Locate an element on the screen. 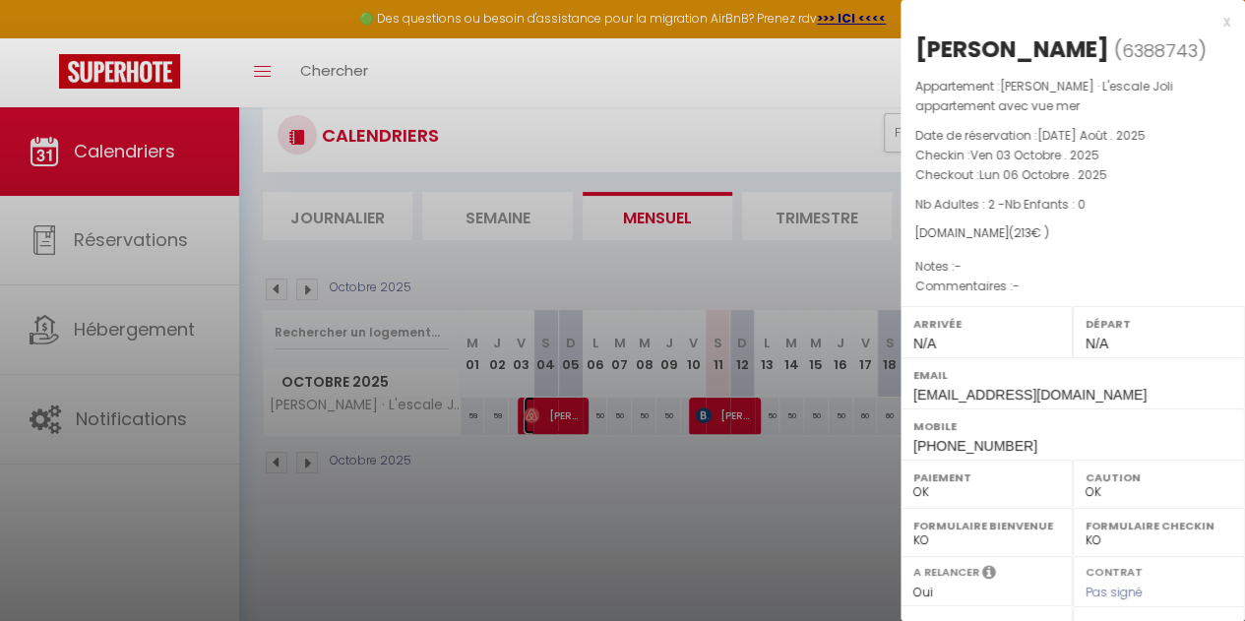 Image resolution: width=1245 pixels, height=621 pixels. p: Appartement : is located at coordinates (1073, 96).